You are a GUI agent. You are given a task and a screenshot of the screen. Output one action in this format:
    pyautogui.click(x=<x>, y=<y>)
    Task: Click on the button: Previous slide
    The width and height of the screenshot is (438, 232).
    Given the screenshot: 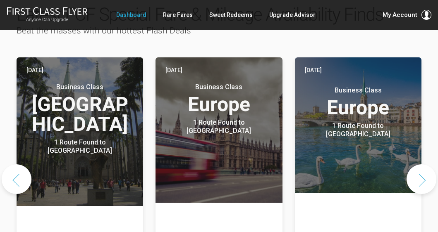 What is the action you would take?
    pyautogui.click(x=17, y=179)
    